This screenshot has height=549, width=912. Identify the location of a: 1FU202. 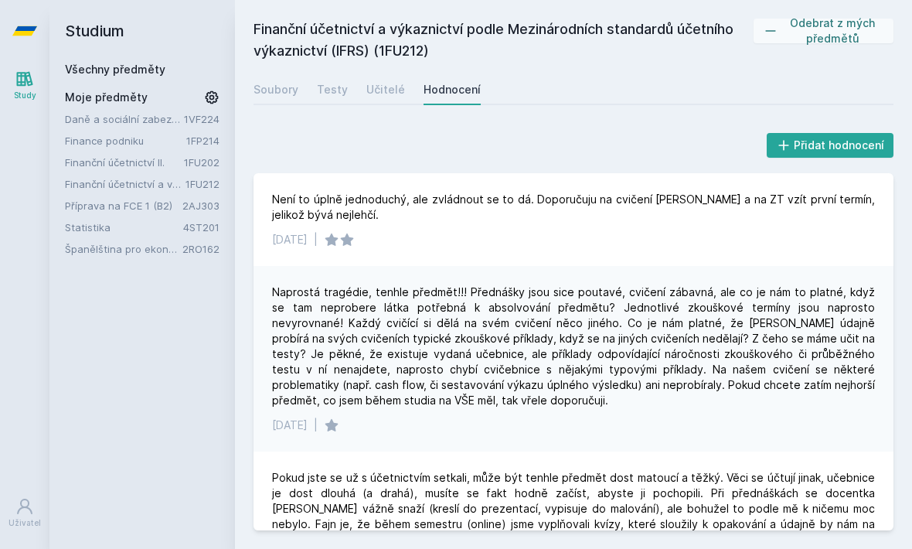
(202, 162).